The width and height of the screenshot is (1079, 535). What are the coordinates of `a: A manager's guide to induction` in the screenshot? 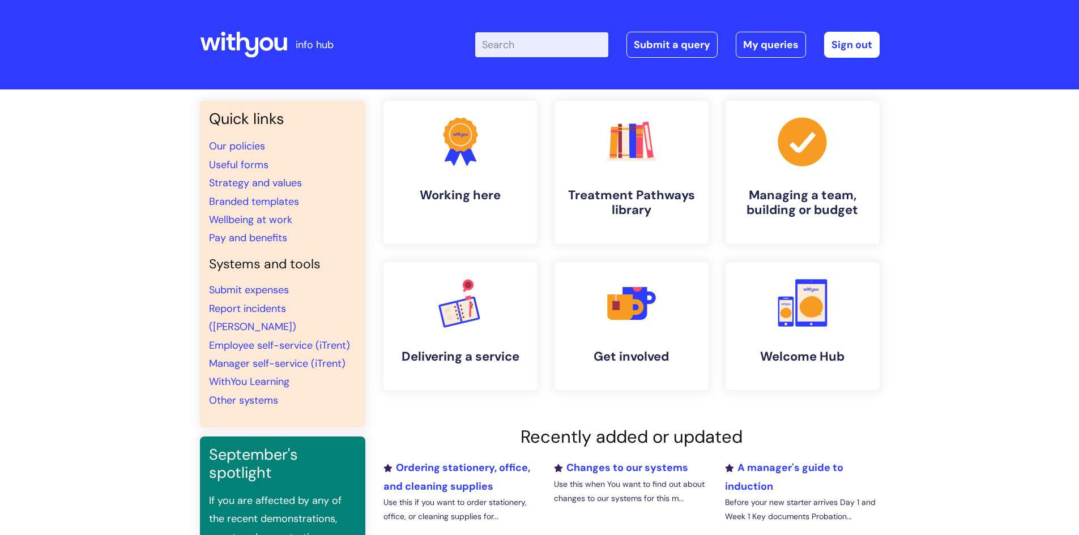 It's located at (784, 477).